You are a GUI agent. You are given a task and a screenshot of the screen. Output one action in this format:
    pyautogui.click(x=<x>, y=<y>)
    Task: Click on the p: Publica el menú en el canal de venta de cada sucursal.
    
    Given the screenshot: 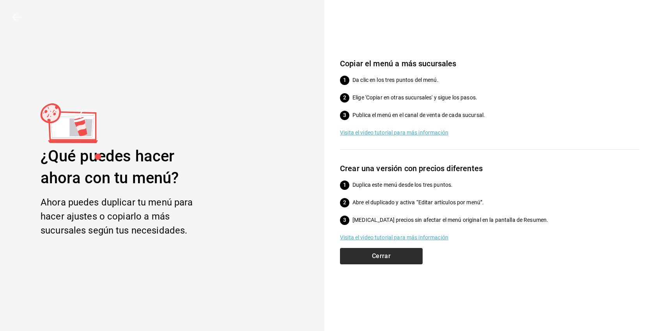 What is the action you would take?
    pyautogui.click(x=496, y=115)
    